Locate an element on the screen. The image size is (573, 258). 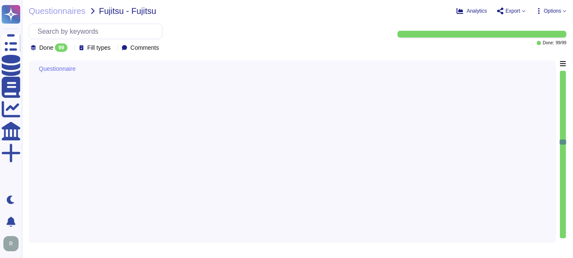
span: Done: is located at coordinates (548, 43).